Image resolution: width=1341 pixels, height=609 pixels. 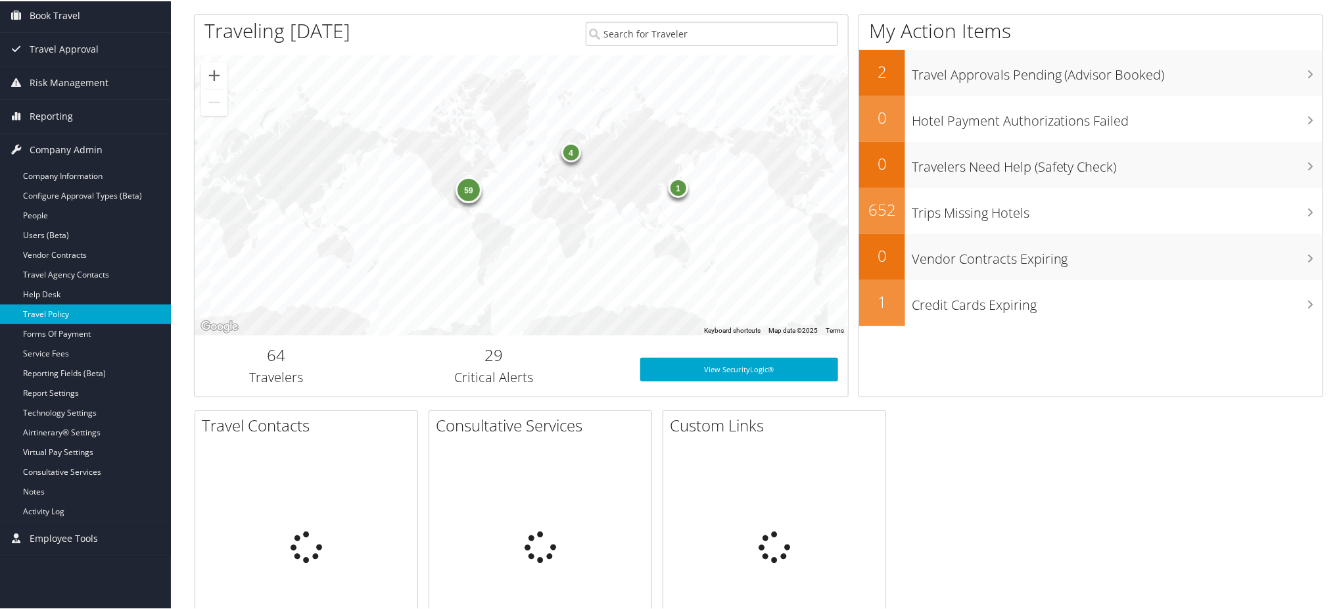 I want to click on span: Risk Management, so click(x=69, y=82).